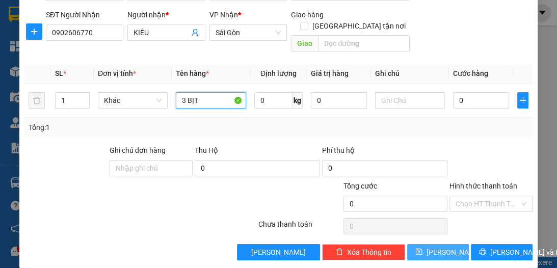 Image resolution: width=557 pixels, height=268 pixels. I want to click on span: Giao hàng, so click(307, 15).